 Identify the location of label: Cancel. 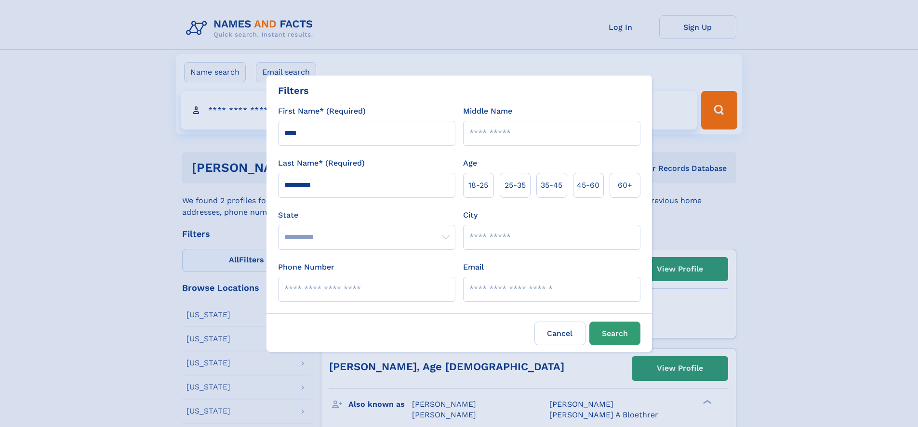
(560, 333).